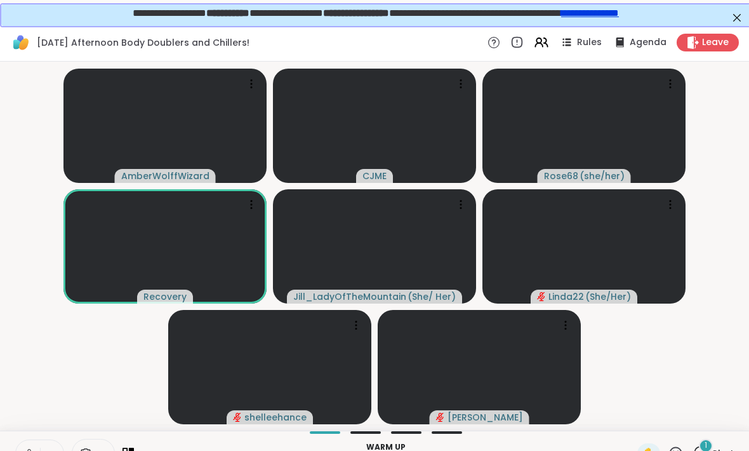  Describe the element at coordinates (602, 176) in the screenshot. I see `span: ( she/her )` at that location.